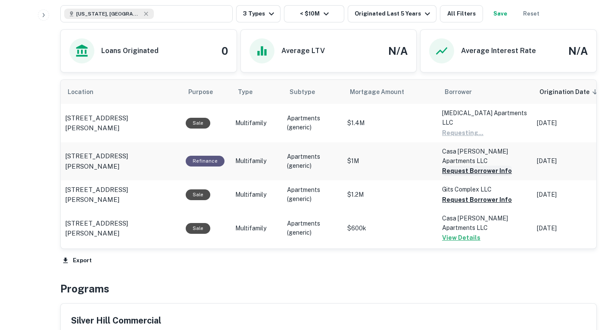 Image resolution: width=614 pixels, height=330 pixels. I want to click on span: Type, so click(245, 92).